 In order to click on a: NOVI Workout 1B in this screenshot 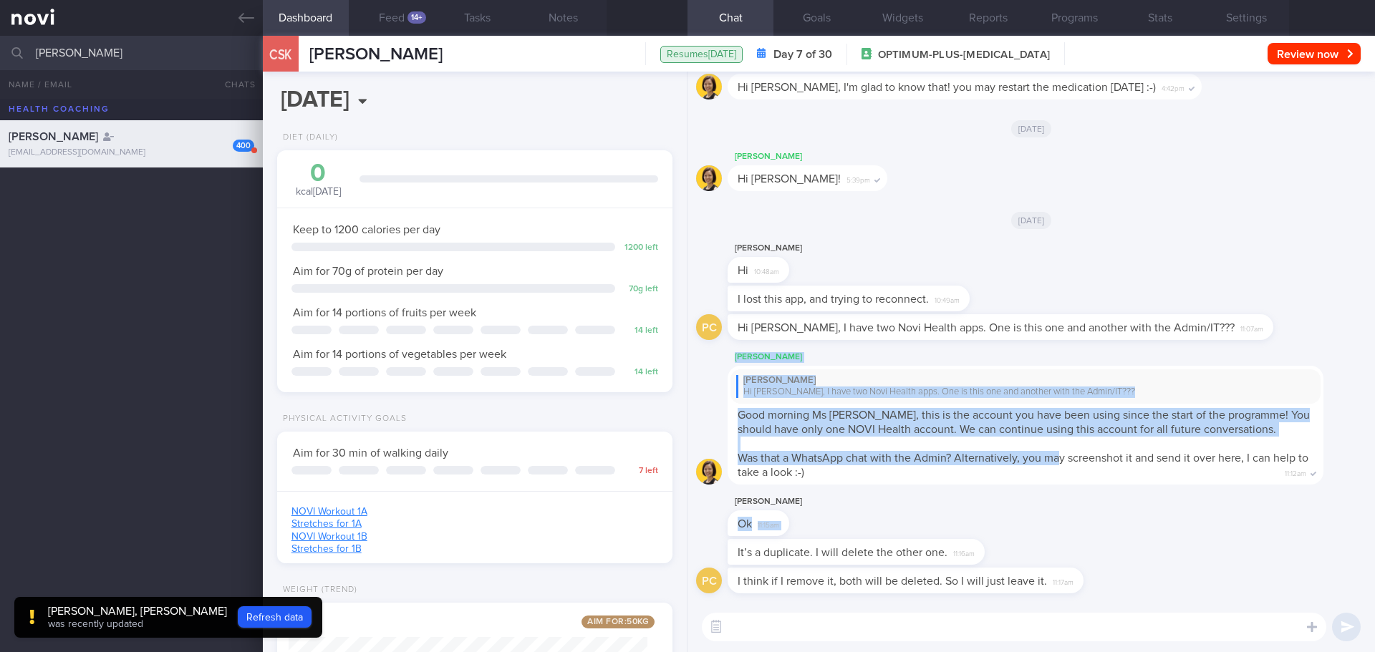, I will do `click(329, 537)`.